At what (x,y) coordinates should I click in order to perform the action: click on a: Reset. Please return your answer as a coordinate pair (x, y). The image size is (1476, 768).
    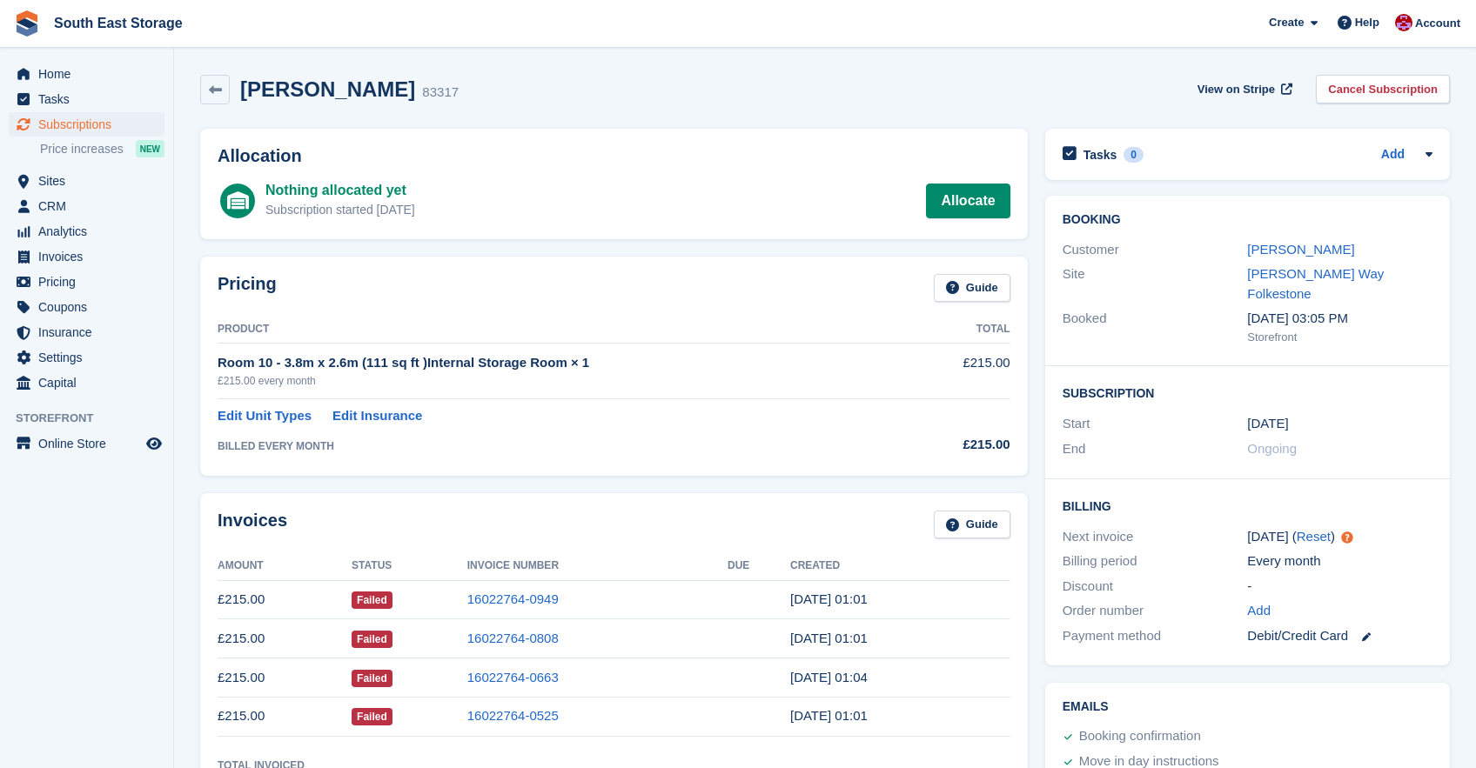
    Looking at the image, I should click on (1313, 536).